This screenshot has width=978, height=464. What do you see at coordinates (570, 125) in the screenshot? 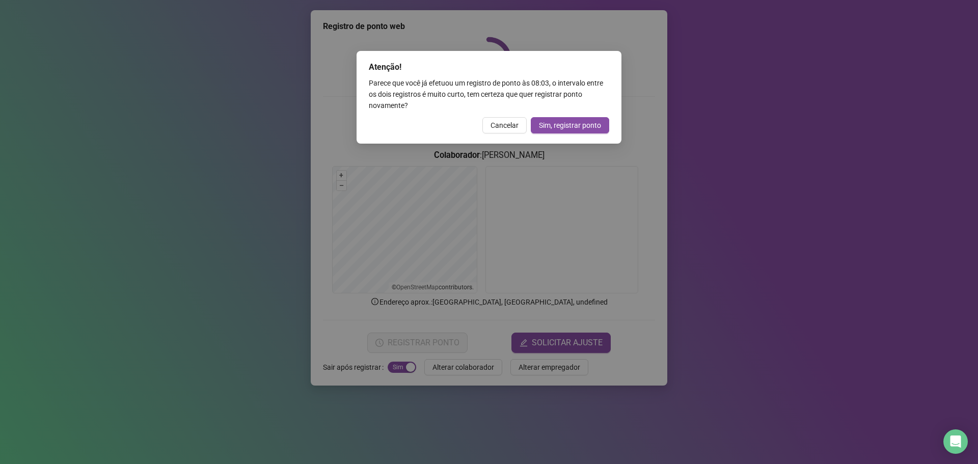
I see `button: Sim, registrar ponto` at bounding box center [570, 125].